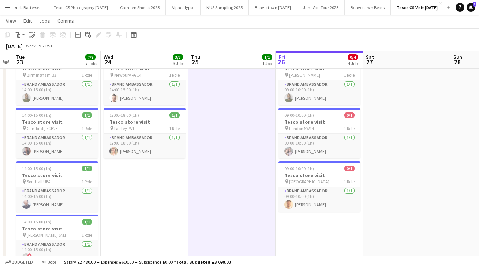  Describe the element at coordinates (108, 62) in the screenshot. I see `span: 24` at that location.